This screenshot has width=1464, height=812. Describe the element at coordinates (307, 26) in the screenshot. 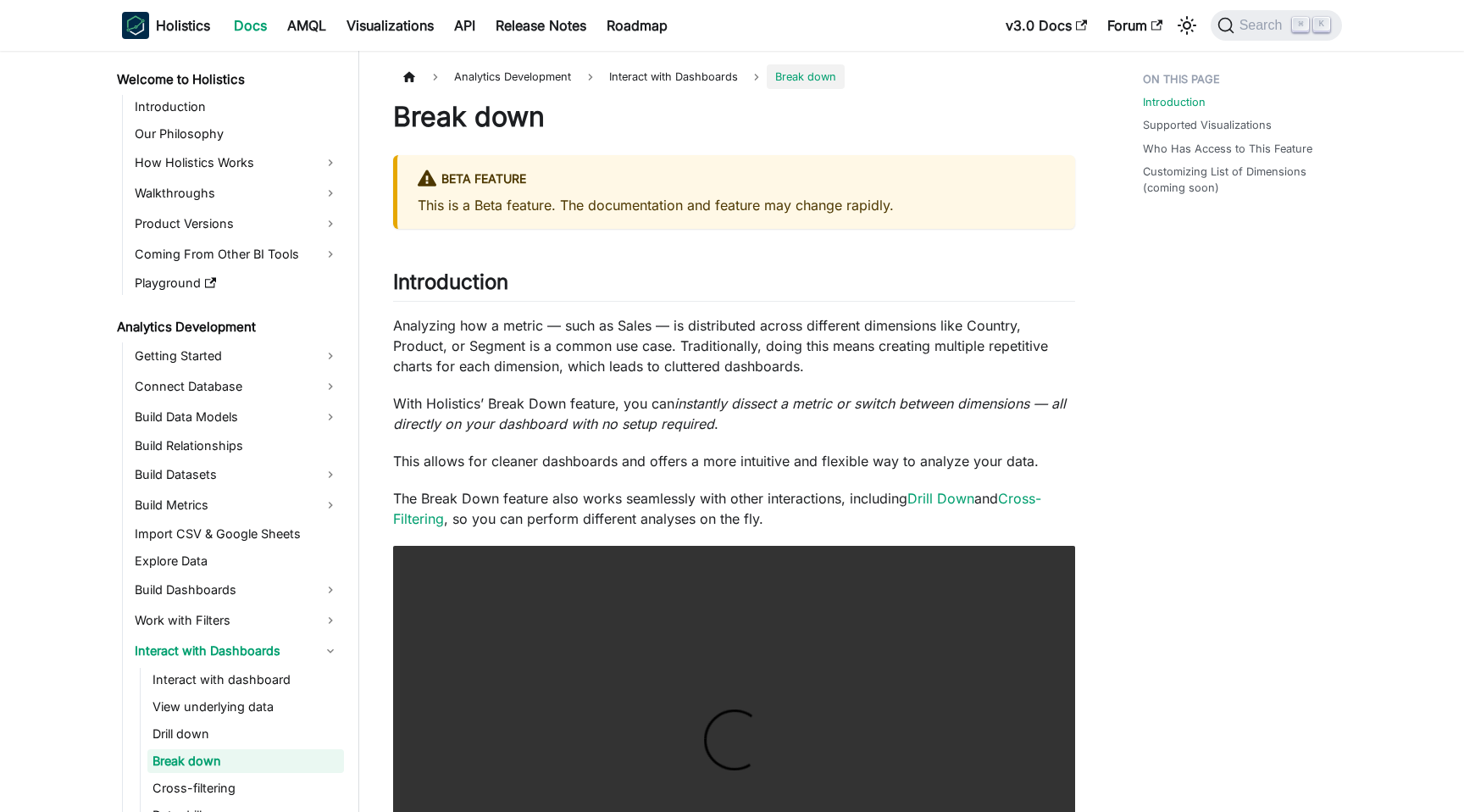

I see `a: AMQL` at that location.